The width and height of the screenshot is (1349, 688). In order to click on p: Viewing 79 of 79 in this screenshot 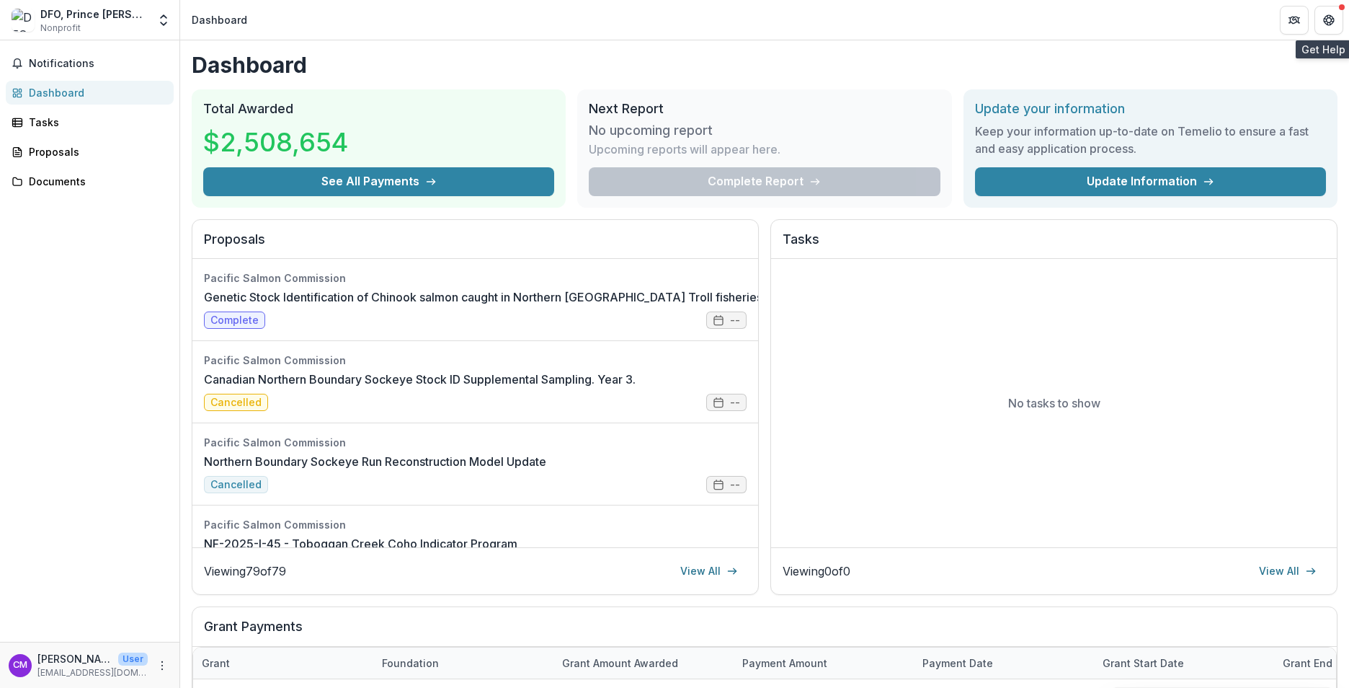, I will do `click(245, 571)`.